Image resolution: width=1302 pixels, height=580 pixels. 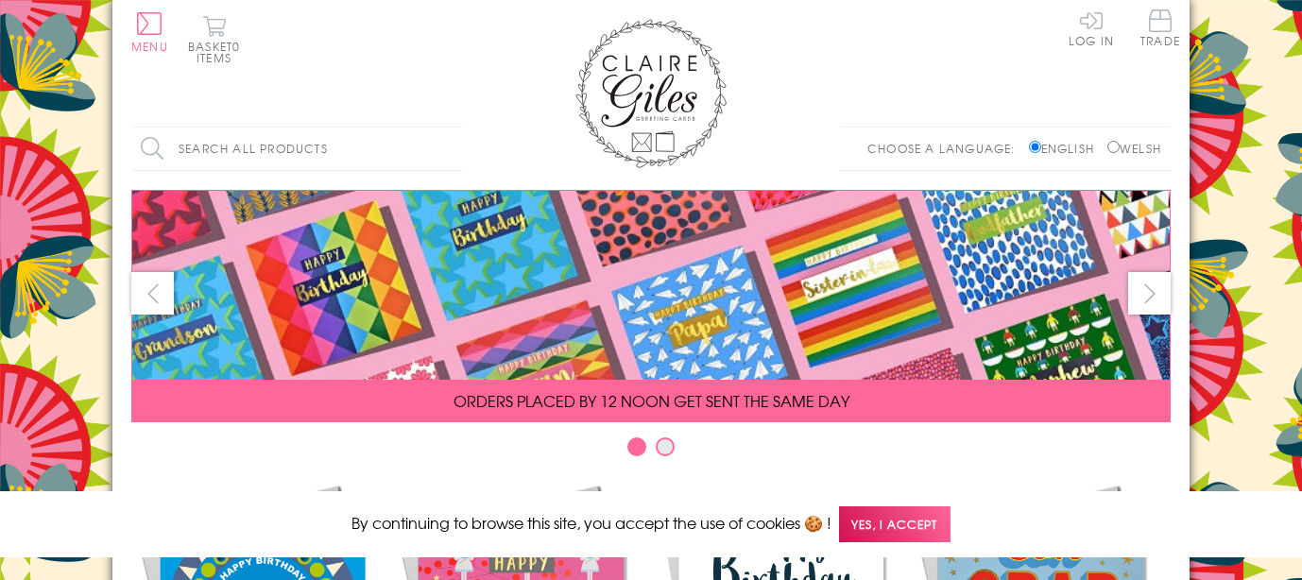 I want to click on span: Menu, so click(x=149, y=46).